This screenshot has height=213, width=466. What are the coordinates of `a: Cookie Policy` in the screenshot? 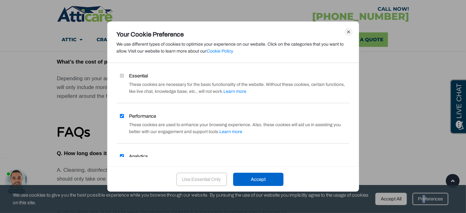 It's located at (220, 51).